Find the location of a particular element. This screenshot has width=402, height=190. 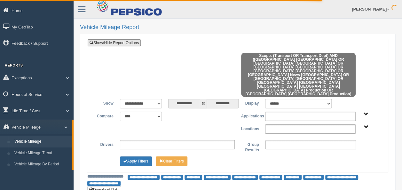

a: Vehicle Mileage By Period is located at coordinates (42, 164).